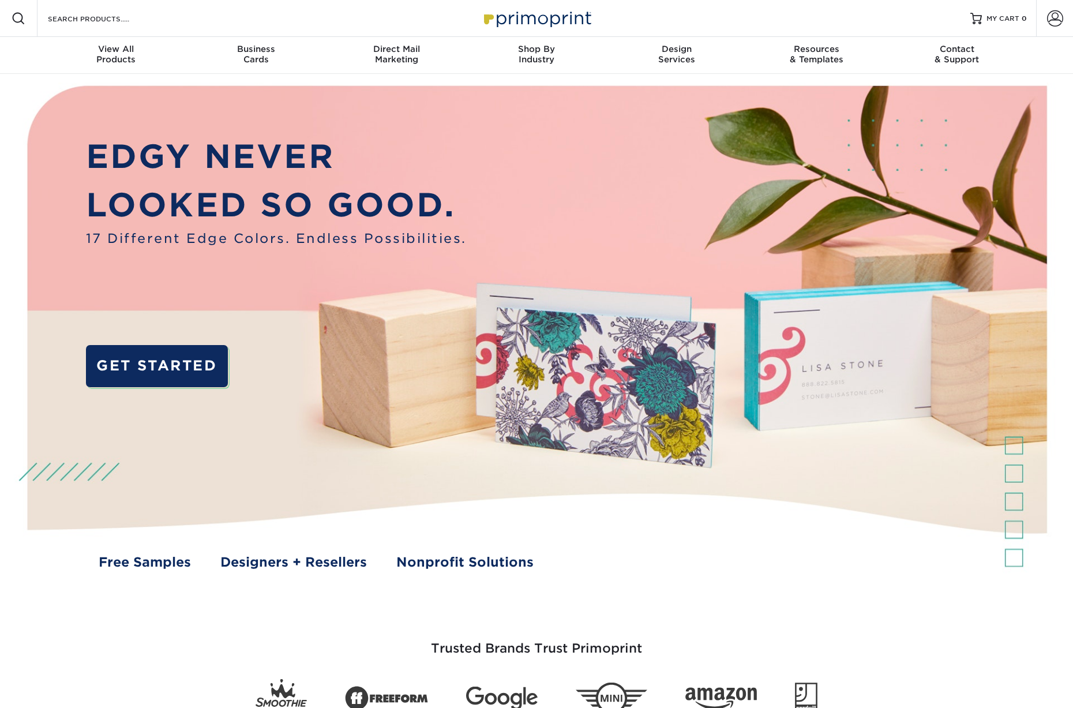  What do you see at coordinates (957, 49) in the screenshot?
I see `span: Contact` at bounding box center [957, 49].